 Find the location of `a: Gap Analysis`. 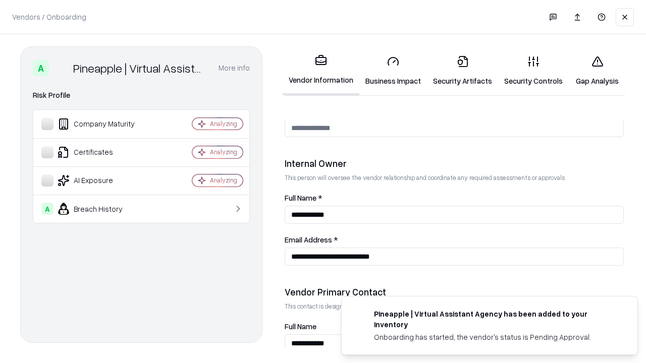

a: Gap Analysis is located at coordinates (597, 71).